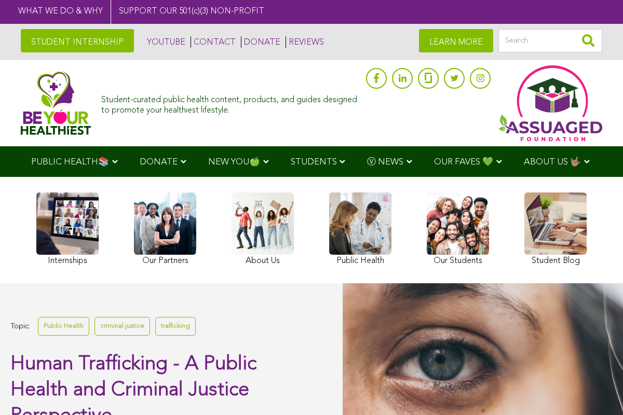  I want to click on span: PUBLIC HEALTH📚, so click(70, 162).